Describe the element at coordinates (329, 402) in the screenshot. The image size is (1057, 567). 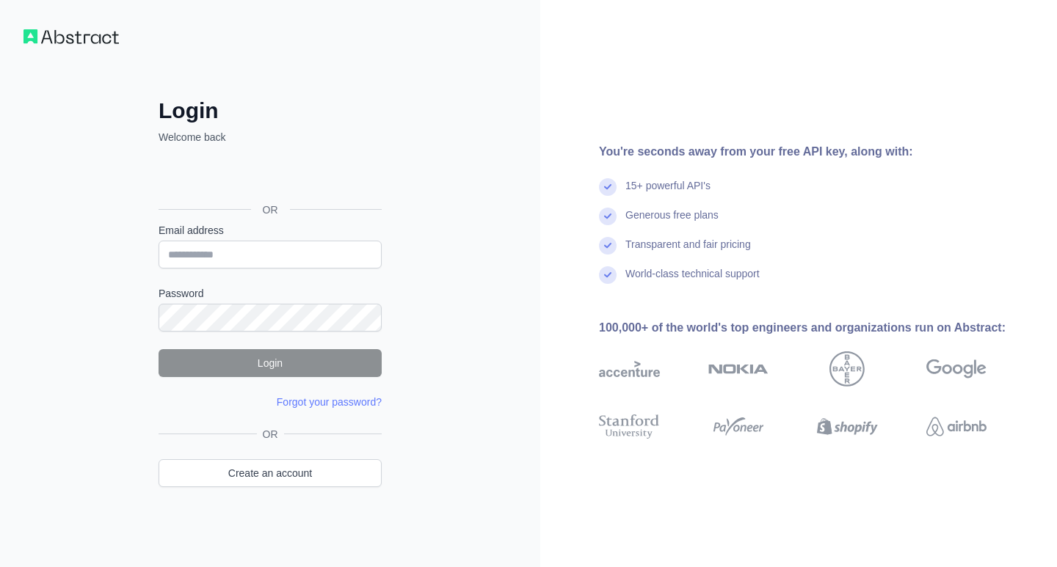
I see `a: Forgot your password?` at that location.